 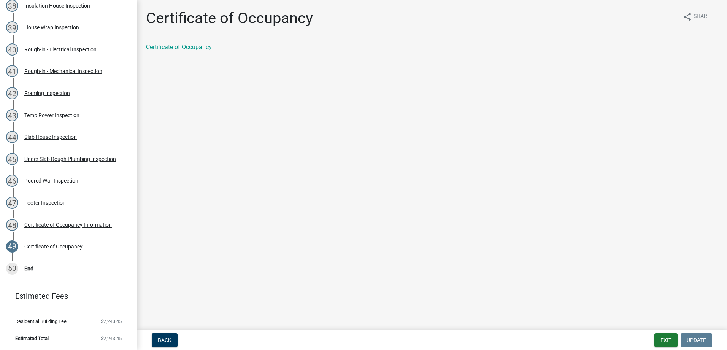 What do you see at coordinates (45, 203) in the screenshot?
I see `div: Footer Inspection` at bounding box center [45, 203].